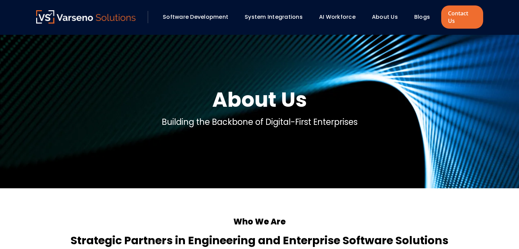 The width and height of the screenshot is (519, 249). What do you see at coordinates (425, 17) in the screenshot?
I see `div: Blogs` at bounding box center [425, 17].